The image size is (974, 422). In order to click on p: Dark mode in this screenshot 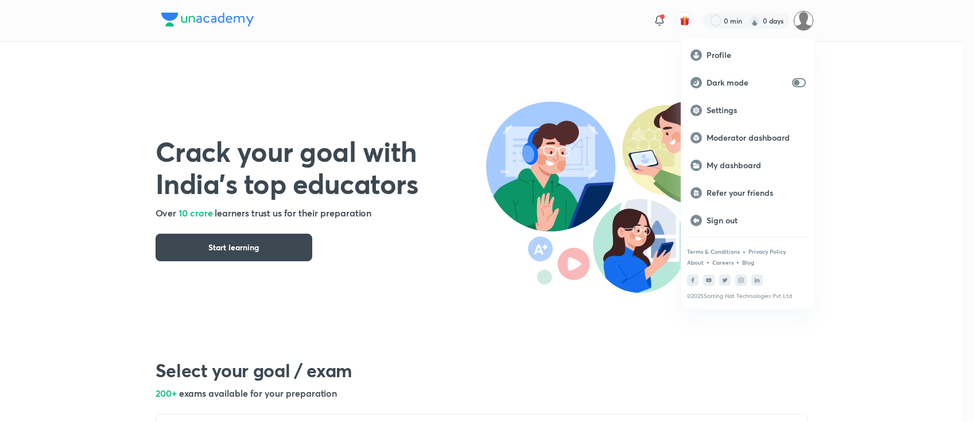, I will do `click(746, 83)`.